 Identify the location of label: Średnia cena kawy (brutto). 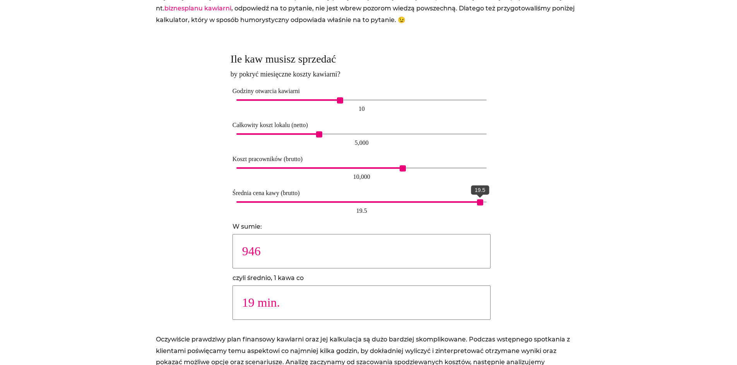
(266, 193).